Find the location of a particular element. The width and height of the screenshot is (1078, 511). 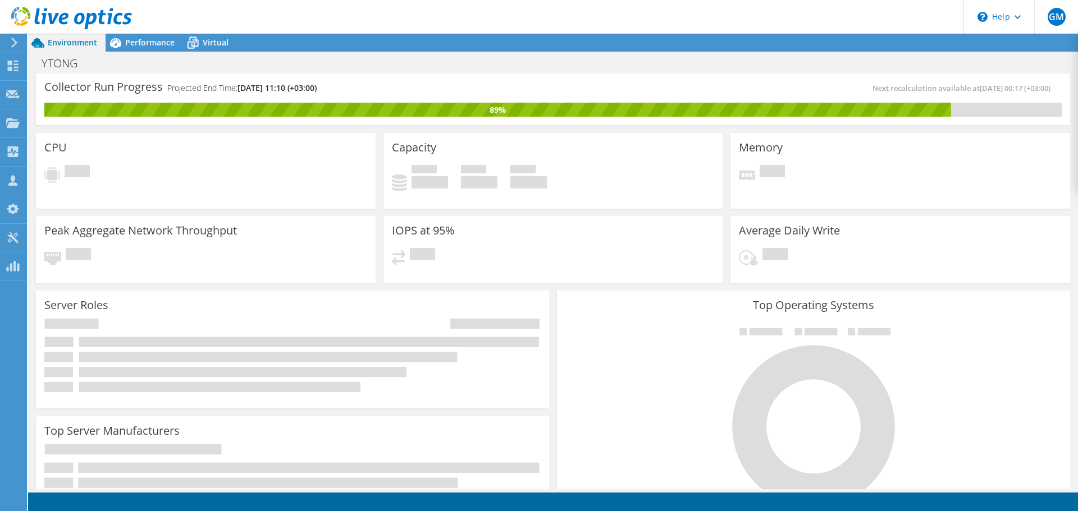

h3: CPU is located at coordinates (56, 148).